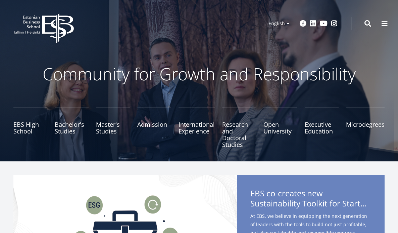 Image resolution: width=398 pixels, height=233 pixels. I want to click on a: Open University, so click(280, 128).